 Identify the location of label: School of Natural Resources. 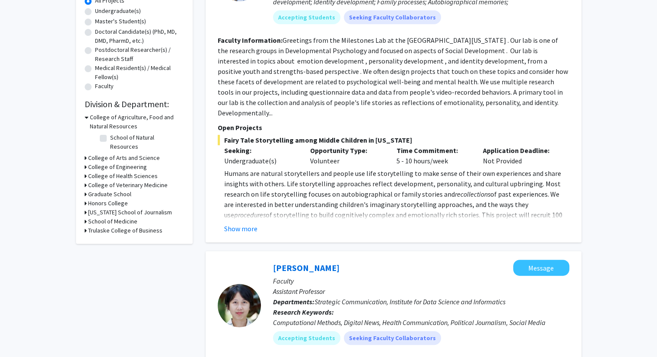
(146, 142).